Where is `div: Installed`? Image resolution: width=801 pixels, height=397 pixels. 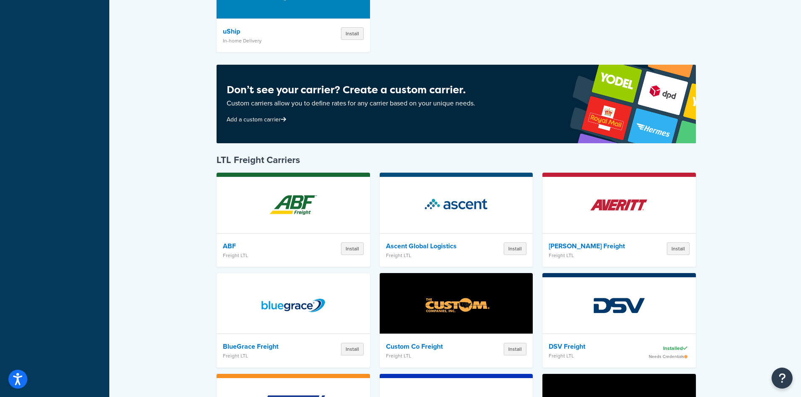 div: Installed is located at coordinates (665, 348).